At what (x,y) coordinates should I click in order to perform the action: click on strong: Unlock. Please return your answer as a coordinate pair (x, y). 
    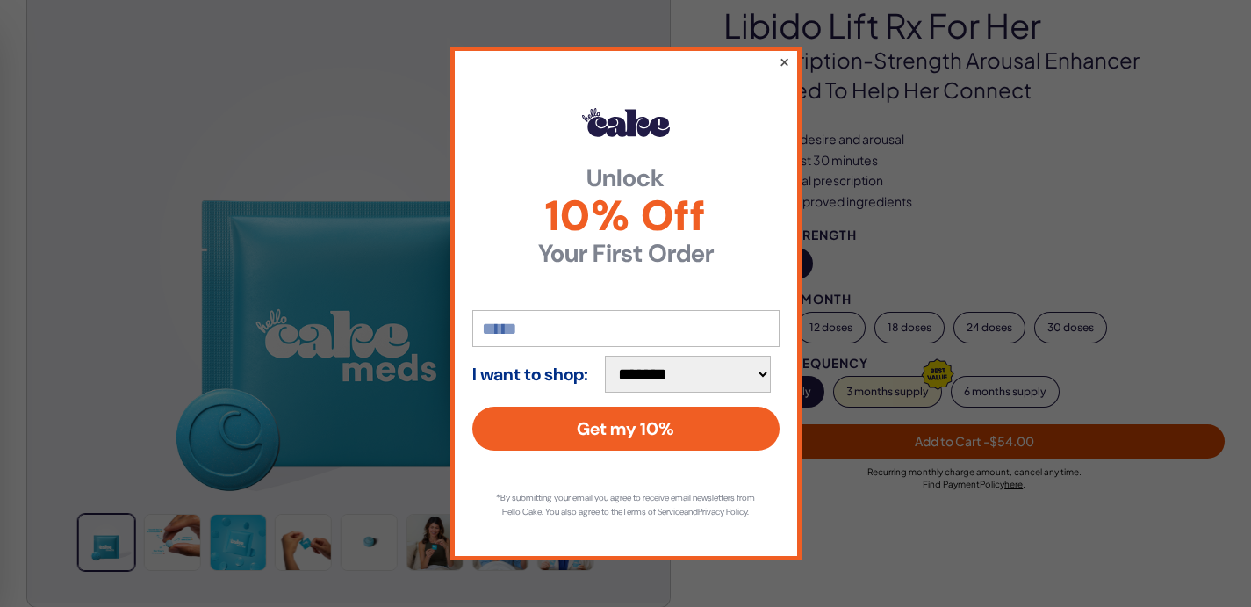
    Looking at the image, I should click on (626, 178).